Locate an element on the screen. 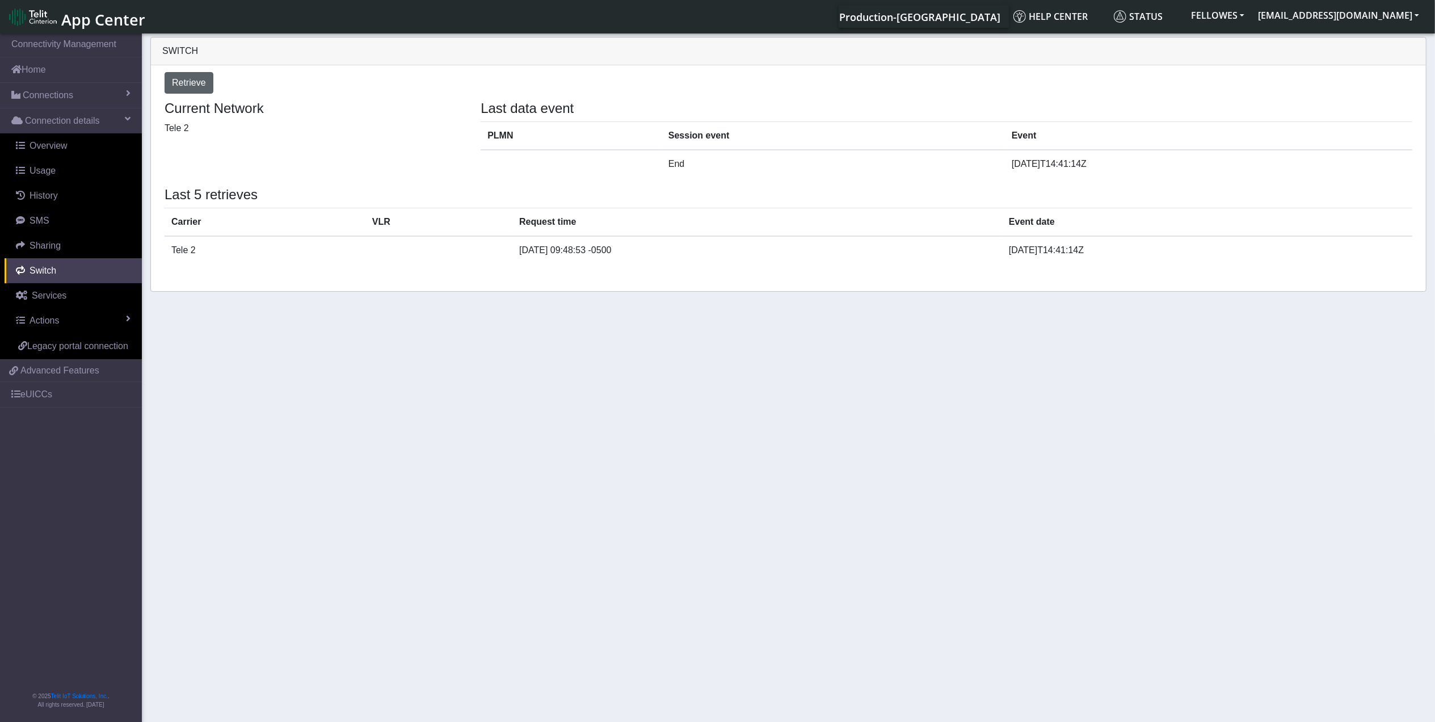 Image resolution: width=1435 pixels, height=722 pixels. h4: Last data event is located at coordinates (947, 108).